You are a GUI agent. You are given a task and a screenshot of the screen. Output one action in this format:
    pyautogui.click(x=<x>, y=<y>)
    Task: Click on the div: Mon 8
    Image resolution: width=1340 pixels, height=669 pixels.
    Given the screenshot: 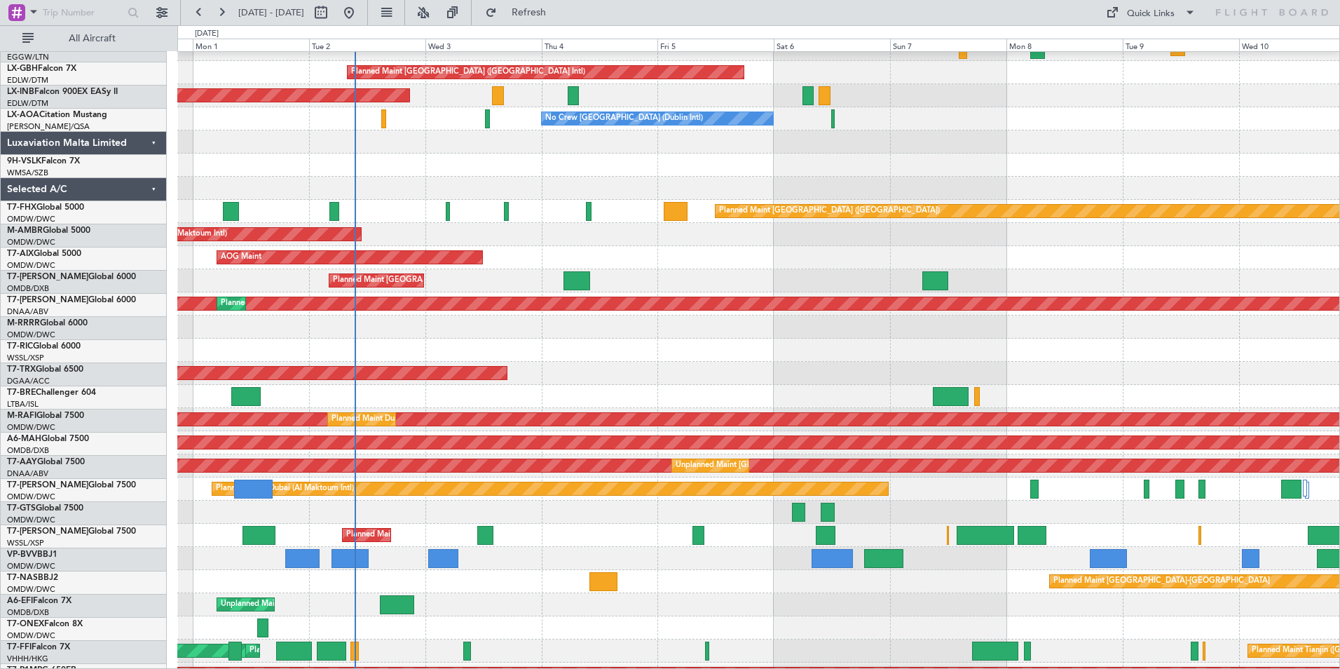 What is the action you would take?
    pyautogui.click(x=1065, y=45)
    